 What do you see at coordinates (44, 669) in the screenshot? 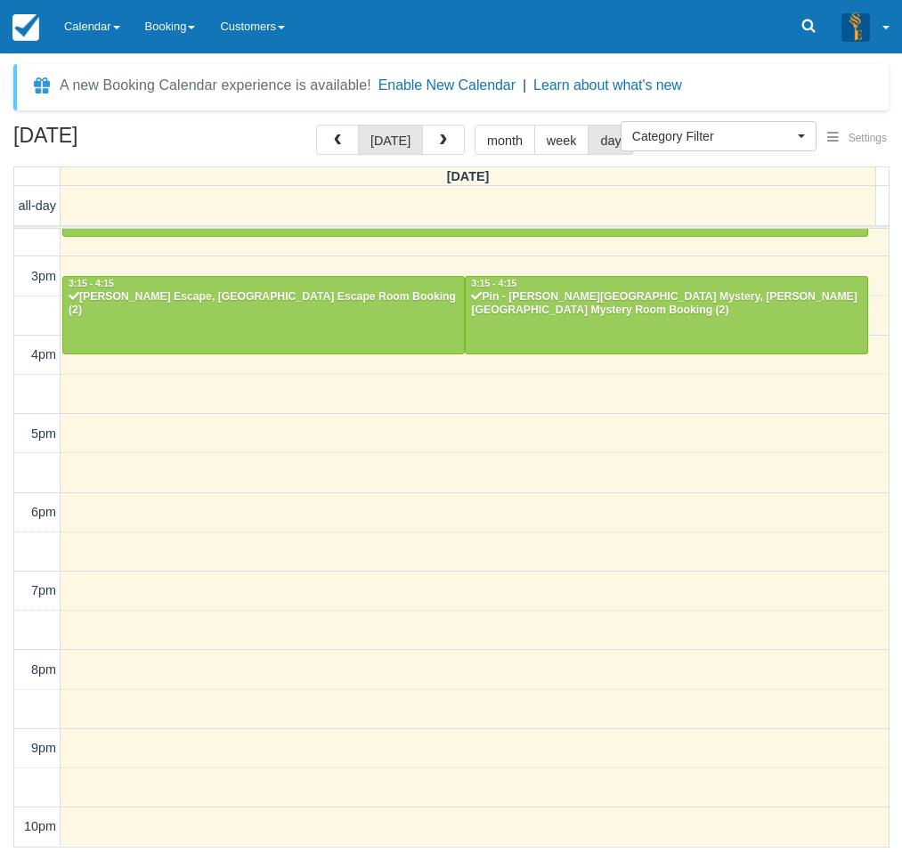
I see `span: 8pm` at bounding box center [44, 669].